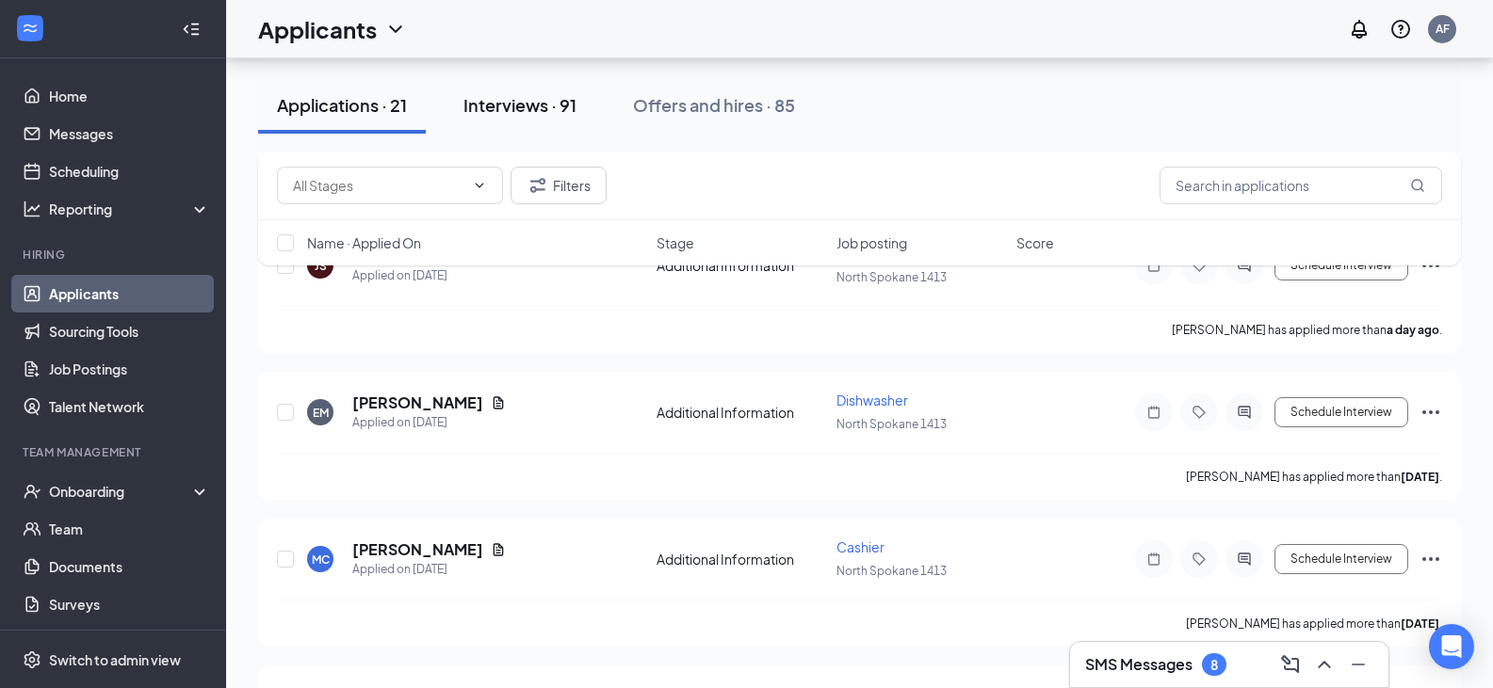 The width and height of the screenshot is (1493, 688). Describe the element at coordinates (1324, 665) in the screenshot. I see `button: ChevronUp` at that location.